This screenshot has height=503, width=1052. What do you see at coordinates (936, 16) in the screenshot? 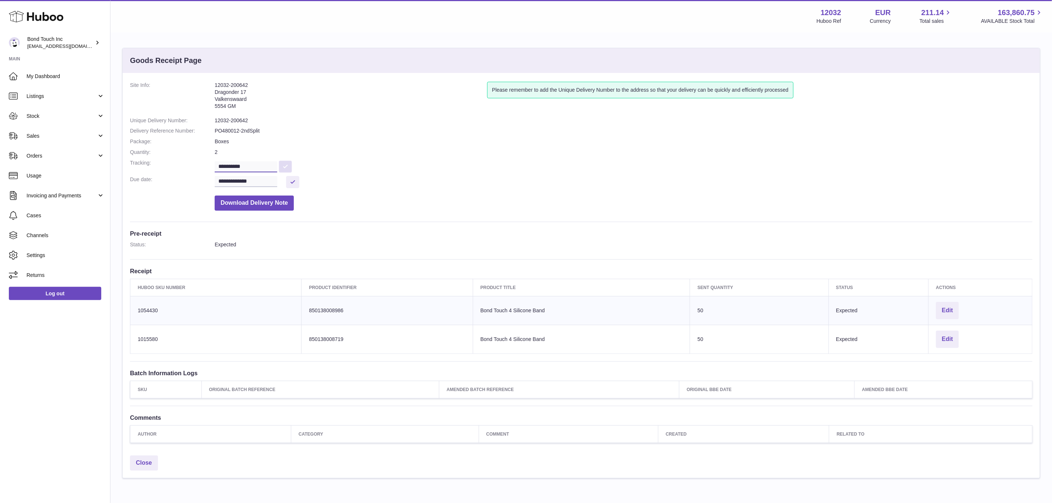
I see `a: 211.14 Total sales` at bounding box center [936, 16].